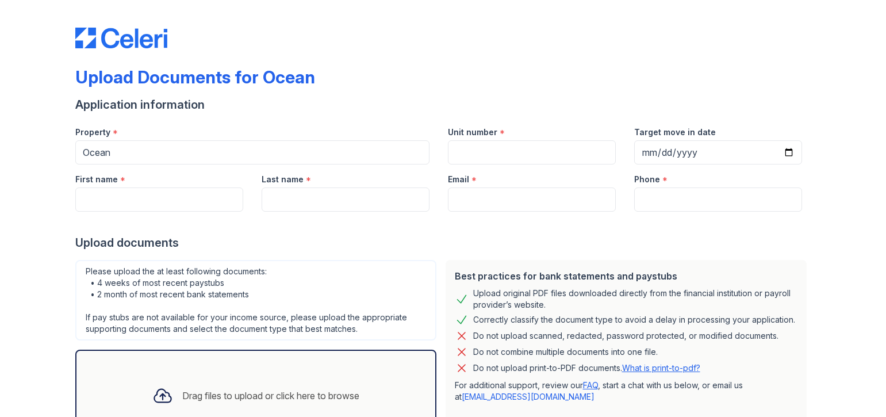 Image resolution: width=886 pixels, height=417 pixels. What do you see at coordinates (661, 367) in the screenshot?
I see `a: What is print-to-pdf?` at bounding box center [661, 367].